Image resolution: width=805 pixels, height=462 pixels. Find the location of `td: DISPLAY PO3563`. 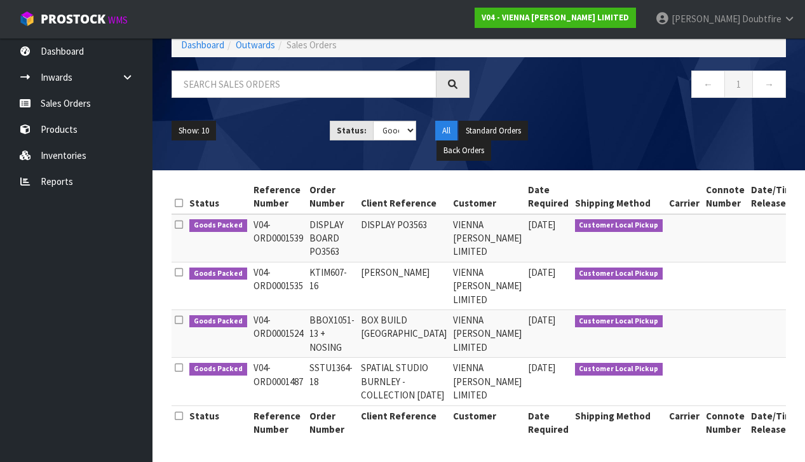

td: DISPLAY PO3563 is located at coordinates (403, 238).